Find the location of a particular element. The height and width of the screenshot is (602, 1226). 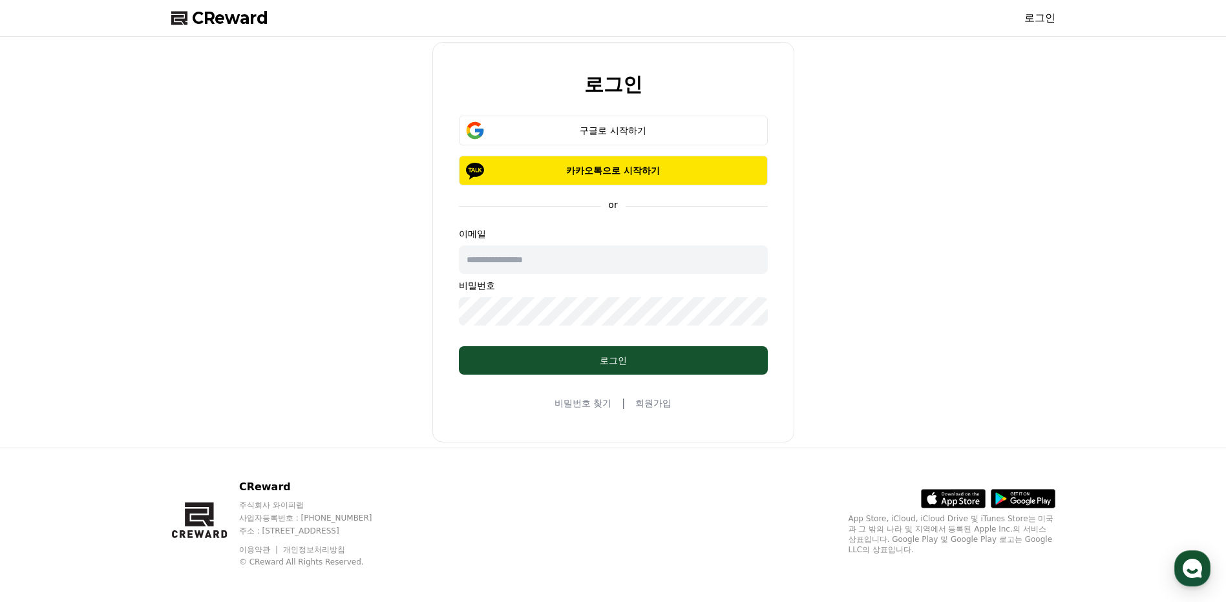

a: 비밀번호 찾기 is located at coordinates (583, 403).